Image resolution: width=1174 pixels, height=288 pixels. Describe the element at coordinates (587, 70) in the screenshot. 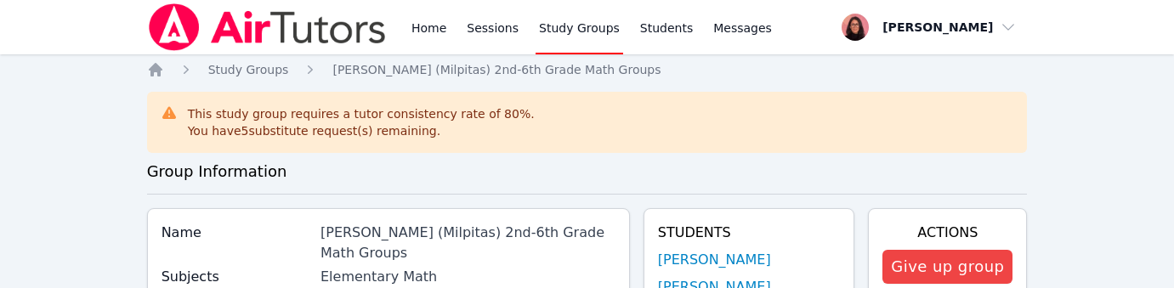

I see `nav: Breadcrumb` at that location.